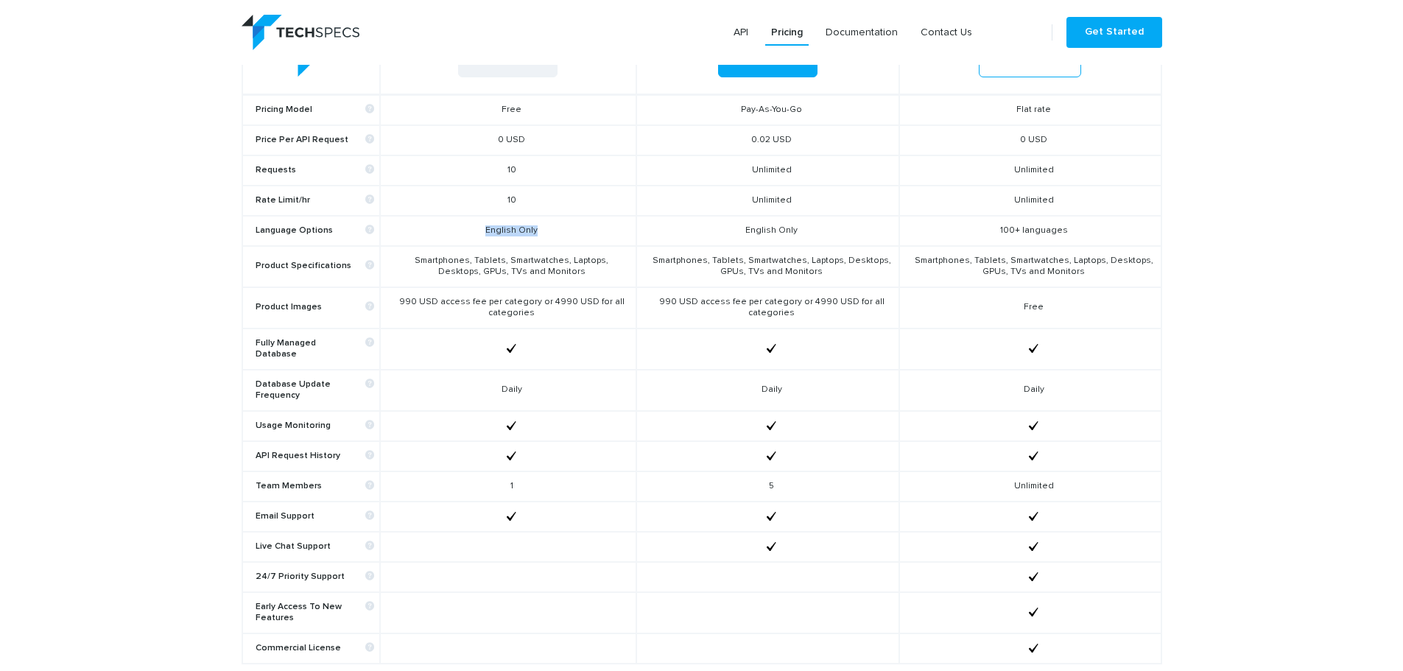 Image resolution: width=1403 pixels, height=671 pixels. I want to click on b: Email Support, so click(314, 516).